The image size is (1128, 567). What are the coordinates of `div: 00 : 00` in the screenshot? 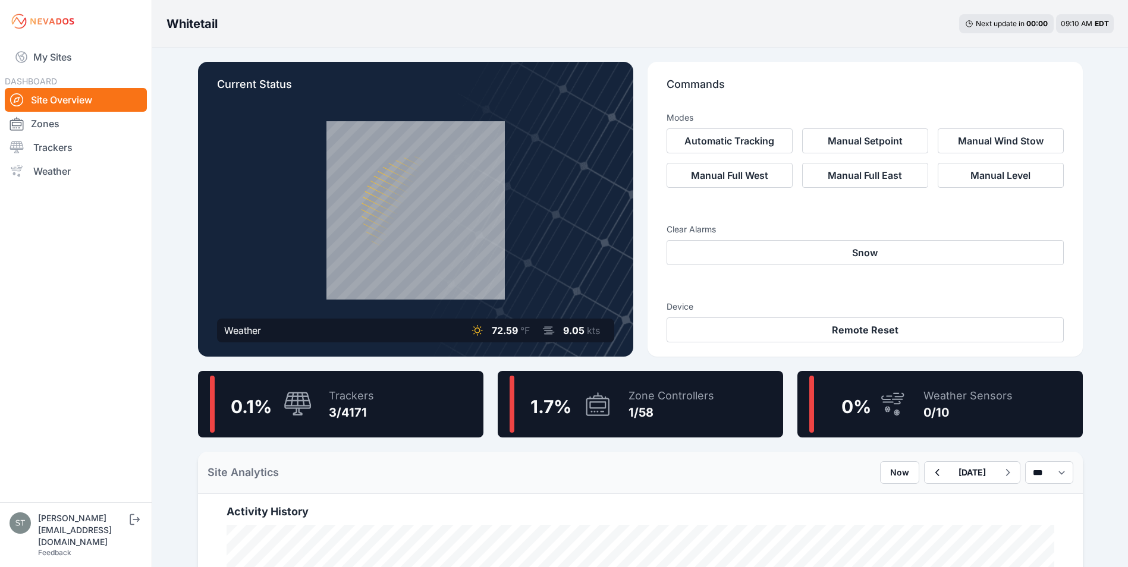 It's located at (1037, 24).